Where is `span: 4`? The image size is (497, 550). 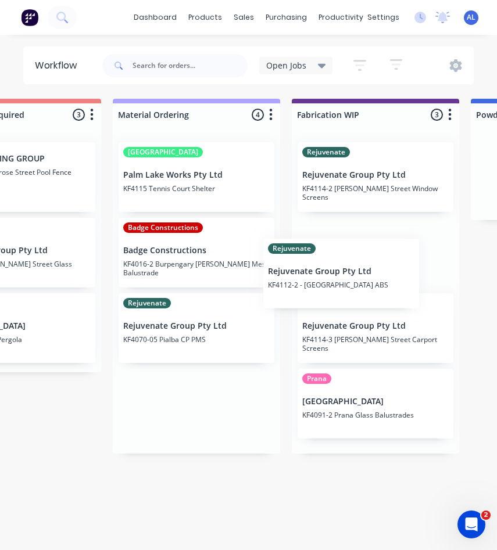 span: 4 is located at coordinates (257, 114).